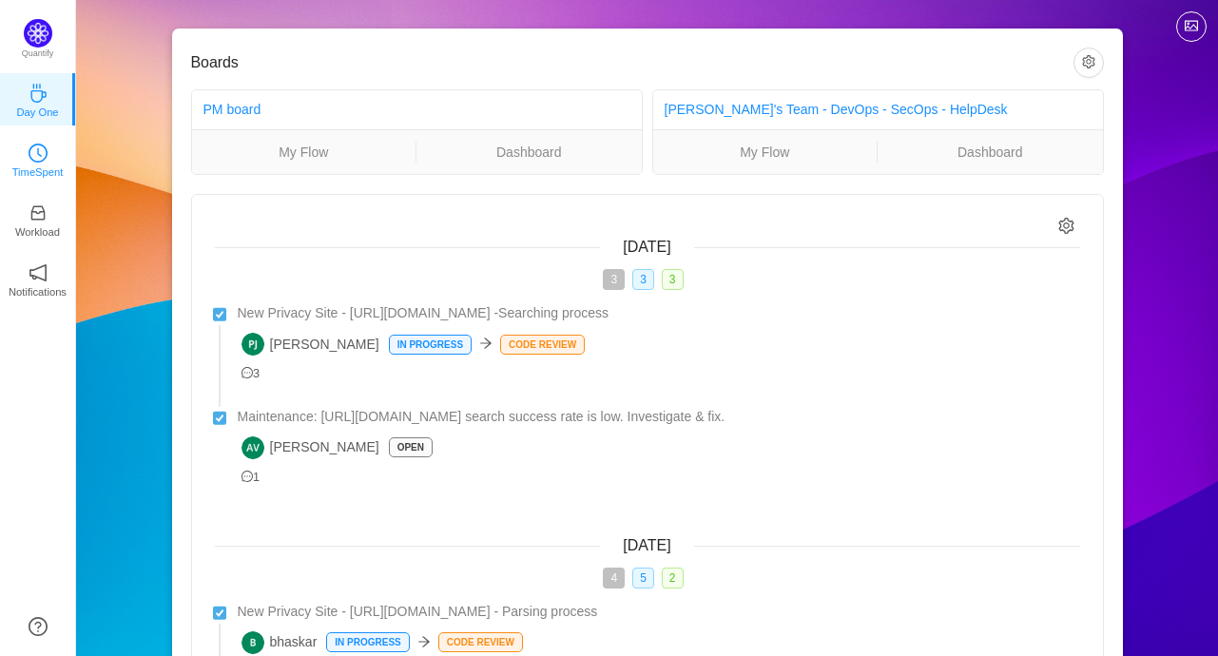 The width and height of the screenshot is (1218, 656). I want to click on i: icon: clock-circle, so click(38, 153).